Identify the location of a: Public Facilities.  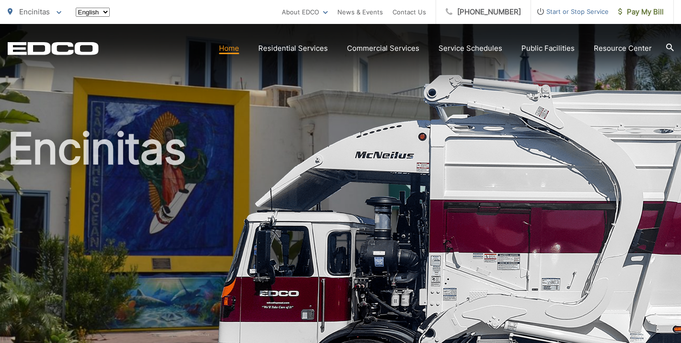
(548, 48).